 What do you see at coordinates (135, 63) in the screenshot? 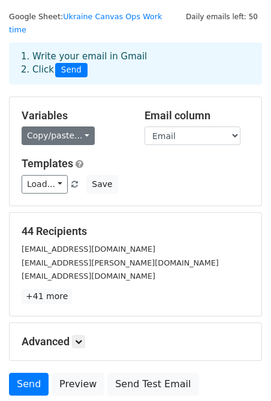
I see `div: 1. Write your email in Gmail 2. Click` at bounding box center [135, 63].